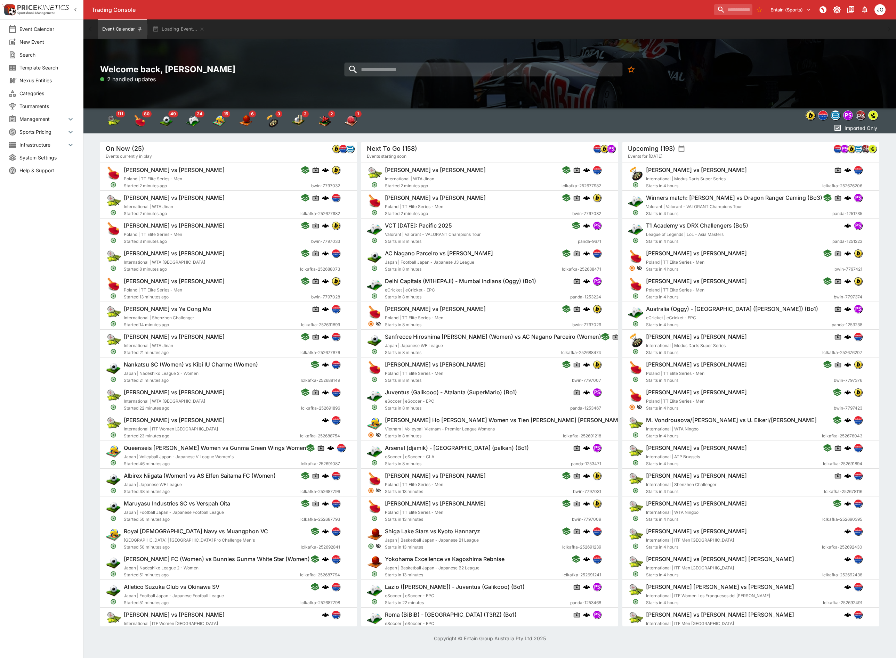  Describe the element at coordinates (848, 381) in the screenshot. I see `span: bwin-7797376` at that location.